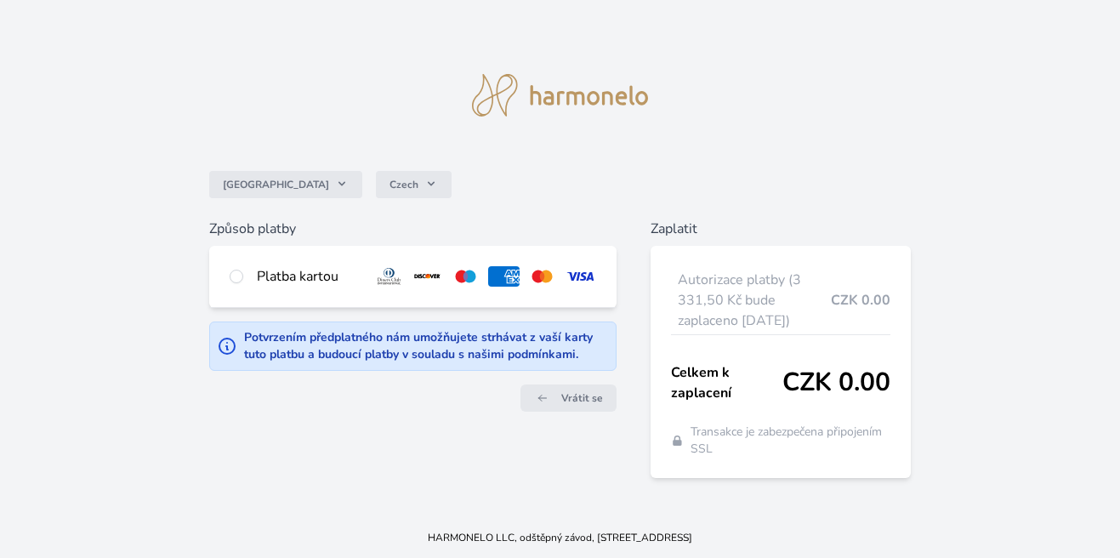 The image size is (1120, 558). I want to click on span: Transakce je zabezpečena připojením SSL, so click(790, 441).